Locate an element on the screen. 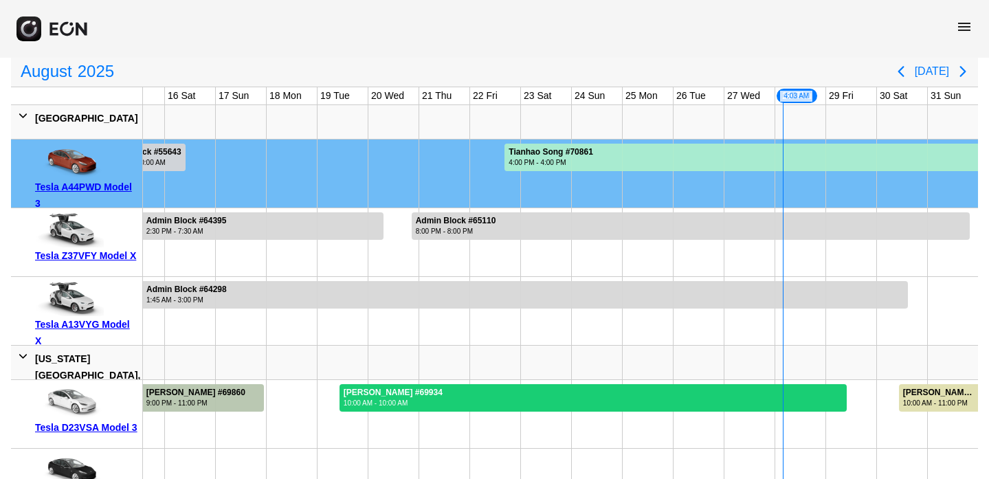  div: 2:30 PM - 7:30 AM is located at coordinates (186, 231).